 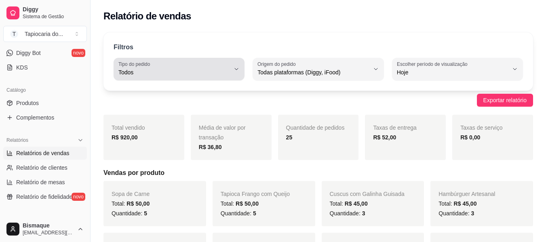 What do you see at coordinates (505, 100) in the screenshot?
I see `span: Exportar relatório` at bounding box center [505, 100].